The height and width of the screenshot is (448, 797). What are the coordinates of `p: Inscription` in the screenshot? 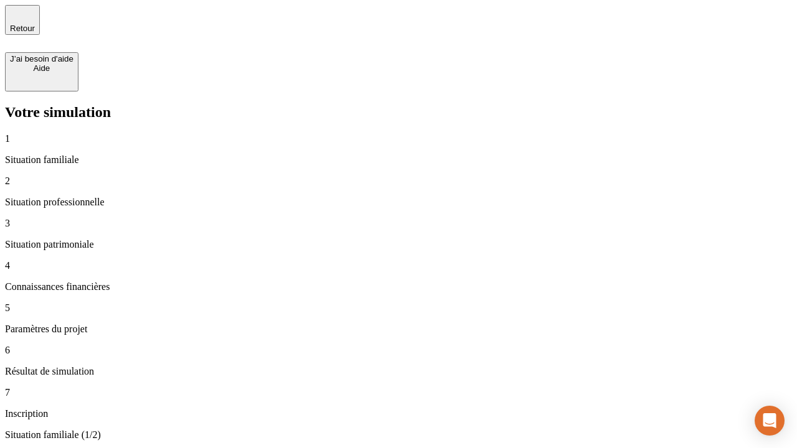 It's located at (398, 414).